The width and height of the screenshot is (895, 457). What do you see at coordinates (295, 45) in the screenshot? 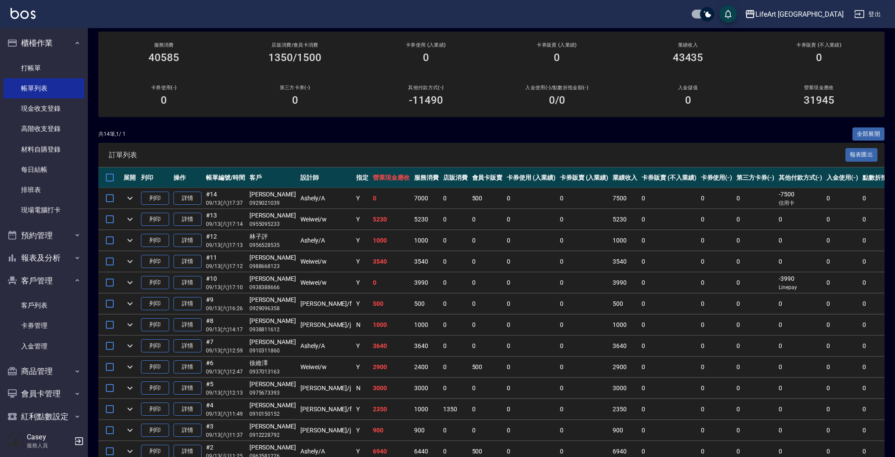
I see `h2: 店販消費 /會員卡消費` at bounding box center [295, 45].